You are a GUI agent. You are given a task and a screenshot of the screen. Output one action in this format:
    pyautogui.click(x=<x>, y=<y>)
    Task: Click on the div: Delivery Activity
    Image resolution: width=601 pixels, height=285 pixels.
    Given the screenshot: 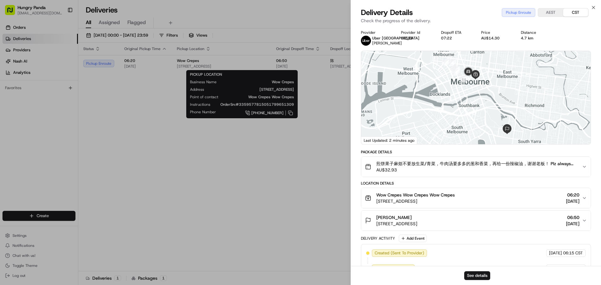 What is the action you would take?
    pyautogui.click(x=378, y=239)
    